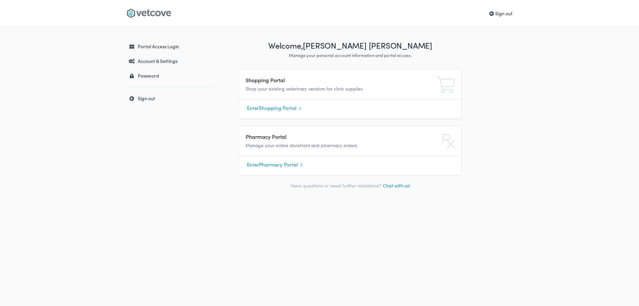 The height and width of the screenshot is (306, 639). I want to click on p: Manage your online storefront and pharmacy orders, so click(315, 145).